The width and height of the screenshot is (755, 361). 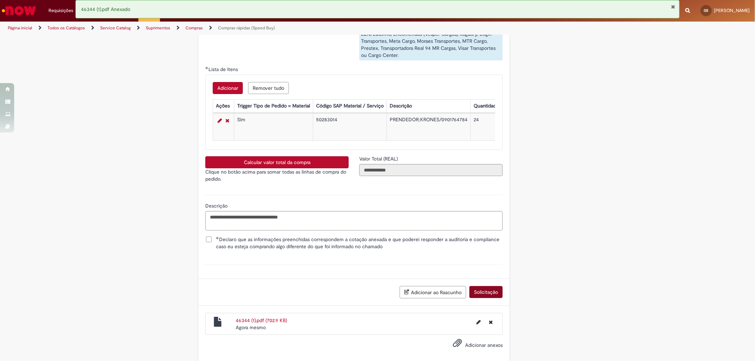 I want to click on th: Código SAP Material / Serviço, so click(x=350, y=106).